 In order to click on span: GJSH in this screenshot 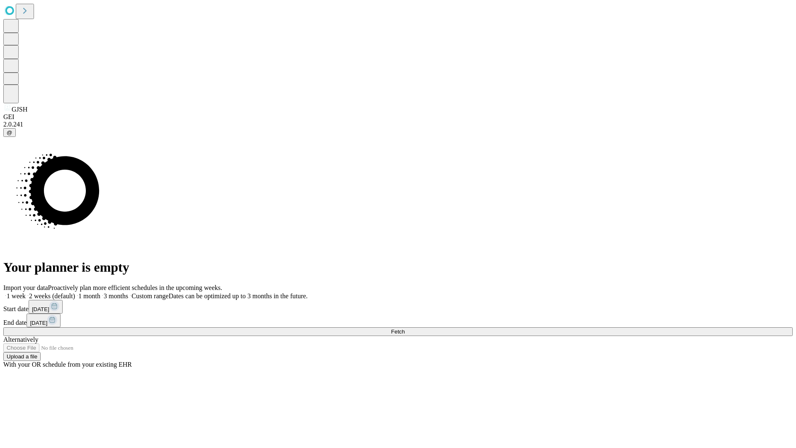, I will do `click(19, 109)`.